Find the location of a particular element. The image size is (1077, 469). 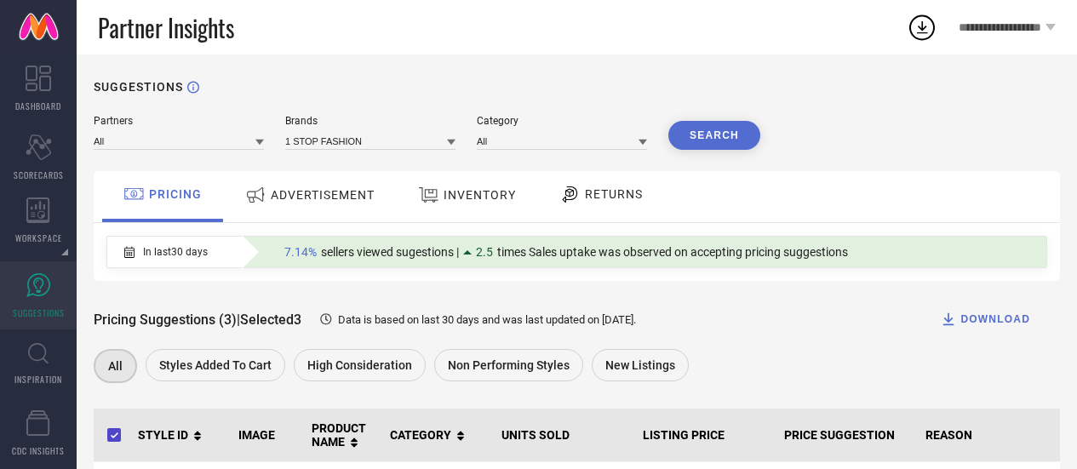

div: DOWNLOAD is located at coordinates (985, 319).